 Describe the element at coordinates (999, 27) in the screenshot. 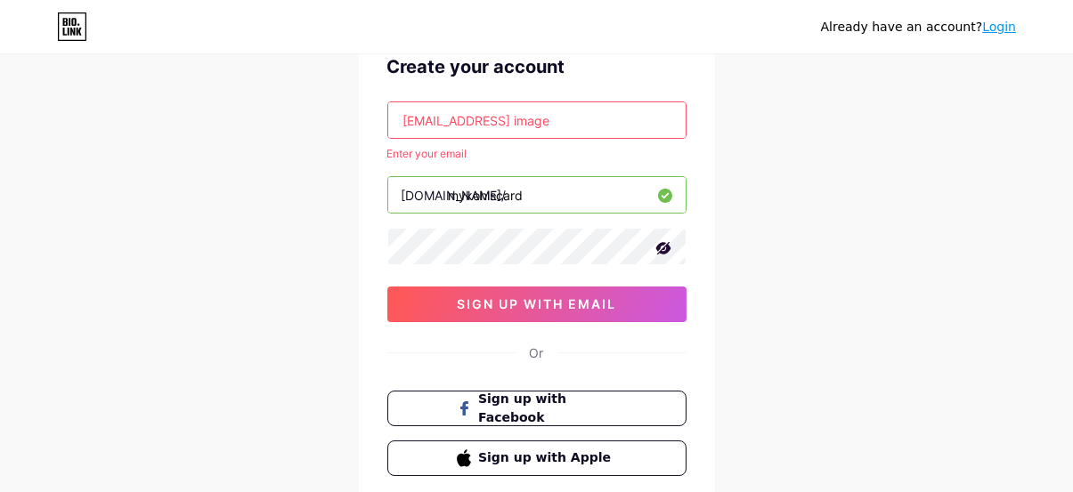

I see `a: Login` at that location.